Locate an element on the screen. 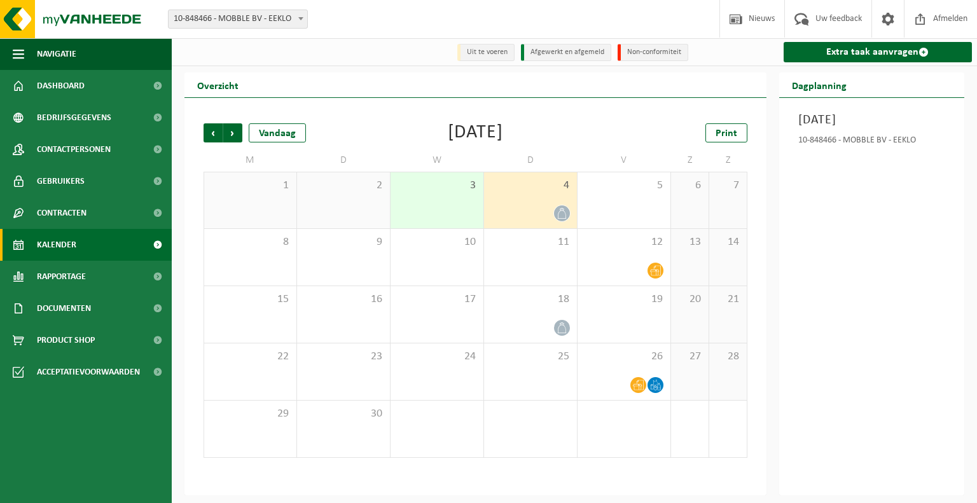 This screenshot has height=503, width=977. span: 2 is located at coordinates (344, 186).